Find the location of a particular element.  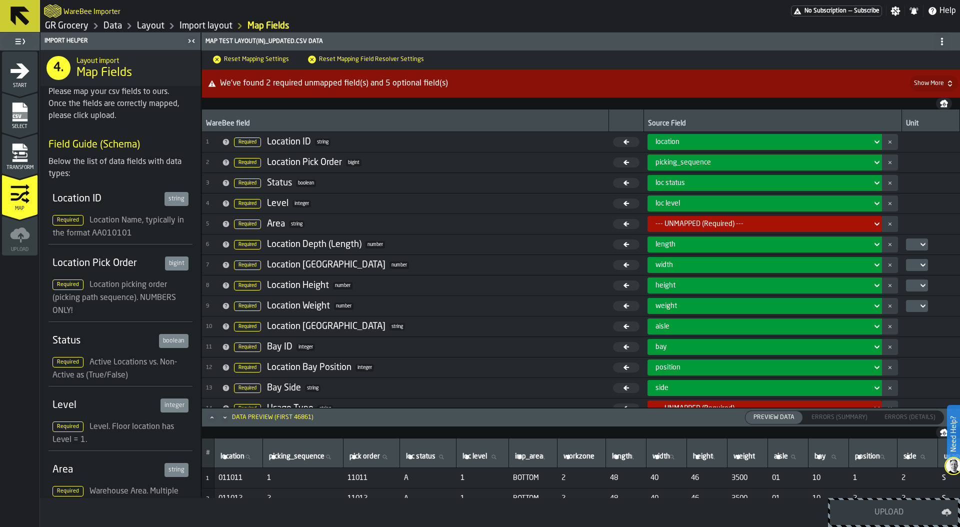

div: DropdownMenuValue-position is located at coordinates (761, 367).